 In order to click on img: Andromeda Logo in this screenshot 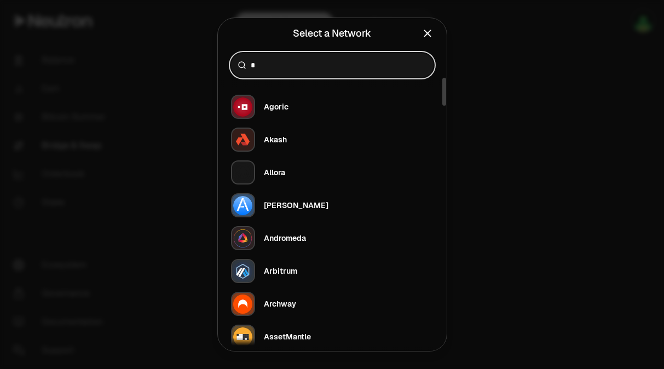, I will do `click(242, 238)`.